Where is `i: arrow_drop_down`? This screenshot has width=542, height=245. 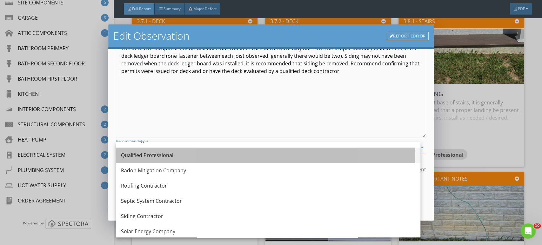 i: arrow_drop_down is located at coordinates (422, 148).